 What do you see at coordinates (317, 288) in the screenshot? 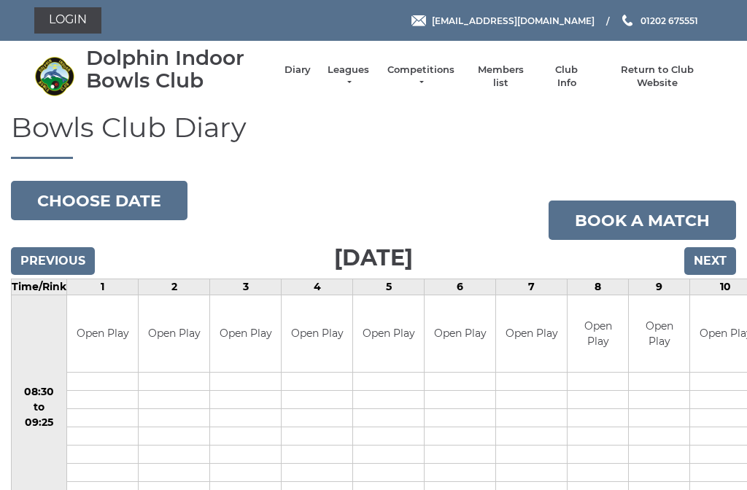
I see `td: 4` at bounding box center [317, 288].